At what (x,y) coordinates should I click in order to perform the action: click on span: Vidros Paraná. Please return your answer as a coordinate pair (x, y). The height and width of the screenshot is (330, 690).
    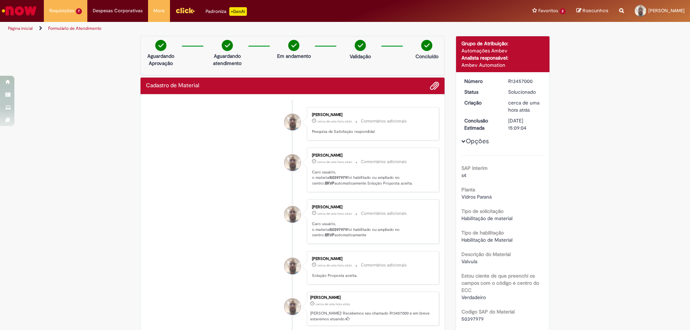
    Looking at the image, I should click on (477, 197).